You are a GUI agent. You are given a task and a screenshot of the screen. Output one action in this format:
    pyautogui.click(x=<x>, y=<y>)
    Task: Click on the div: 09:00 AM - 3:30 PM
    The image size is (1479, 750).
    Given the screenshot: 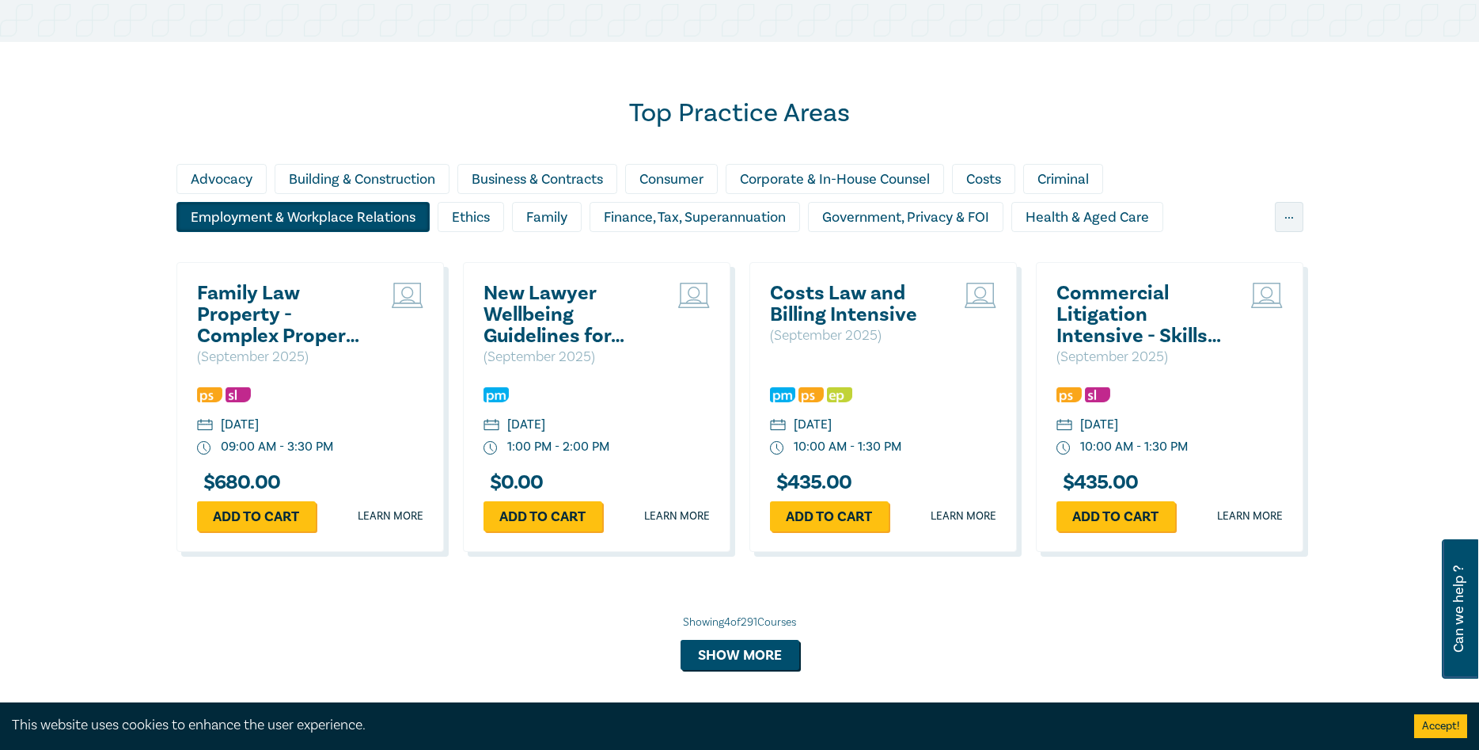 What is the action you would take?
    pyautogui.click(x=277, y=446)
    